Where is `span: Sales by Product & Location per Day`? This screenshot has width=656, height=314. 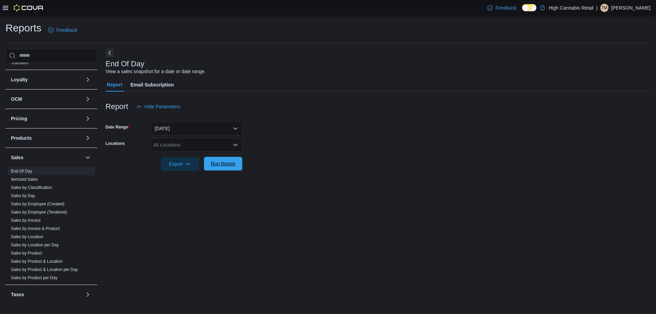 span: Sales by Product & Location per Day is located at coordinates (44, 269).